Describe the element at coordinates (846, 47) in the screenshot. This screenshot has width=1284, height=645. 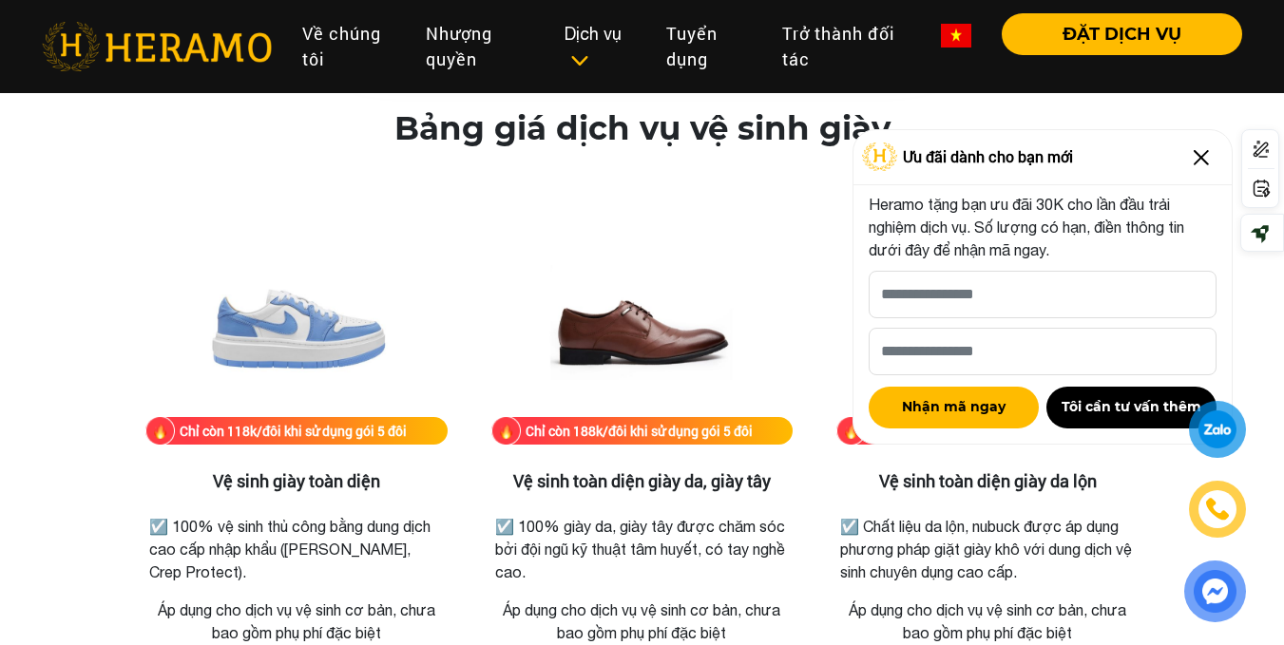
I see `a: Trở thành đối tác` at that location.